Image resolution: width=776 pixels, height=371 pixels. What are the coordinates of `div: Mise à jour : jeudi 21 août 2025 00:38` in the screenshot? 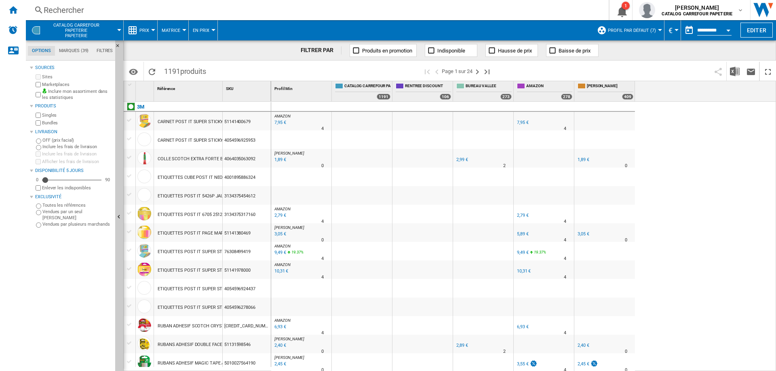 It's located at (279, 216).